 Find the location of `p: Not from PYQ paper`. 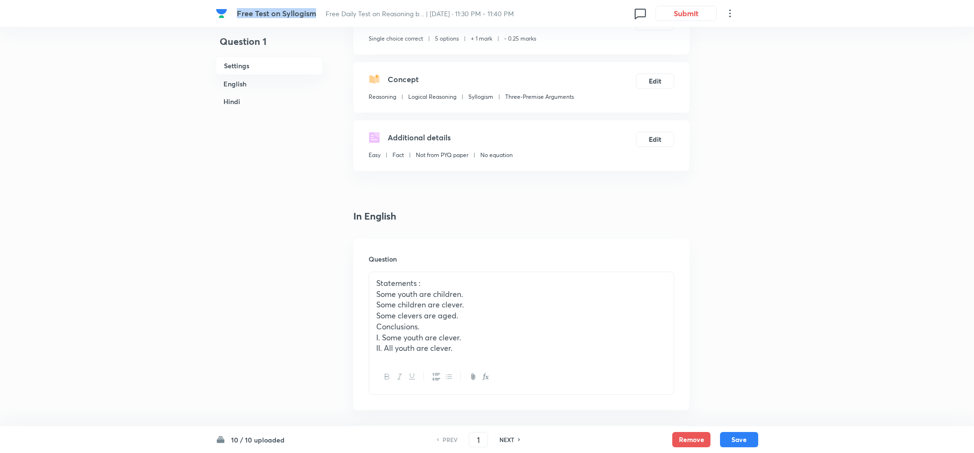

p: Not from PYQ paper is located at coordinates (442, 155).